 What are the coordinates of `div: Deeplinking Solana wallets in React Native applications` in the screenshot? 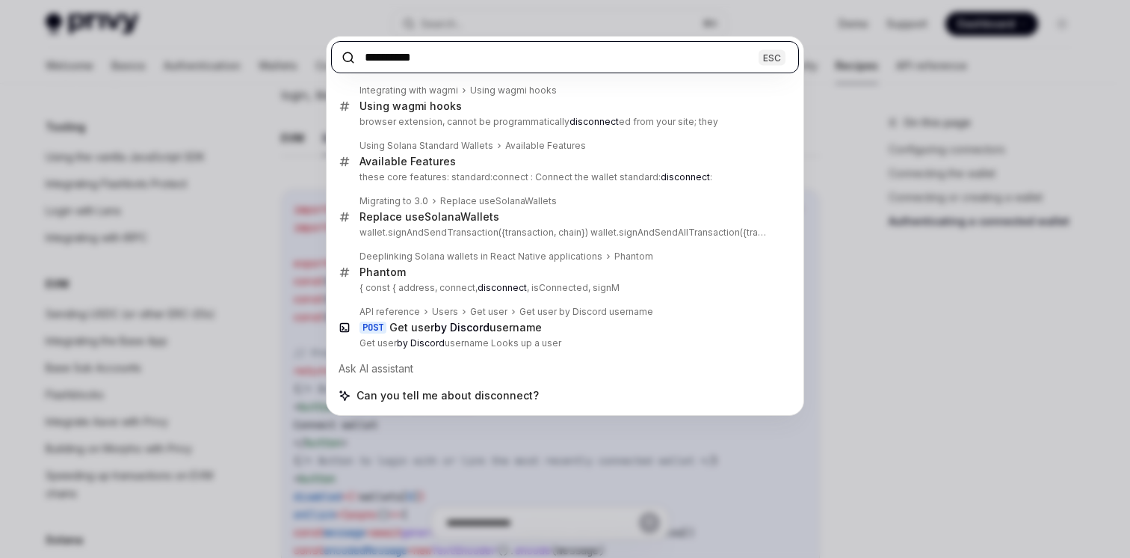 It's located at (481, 256).